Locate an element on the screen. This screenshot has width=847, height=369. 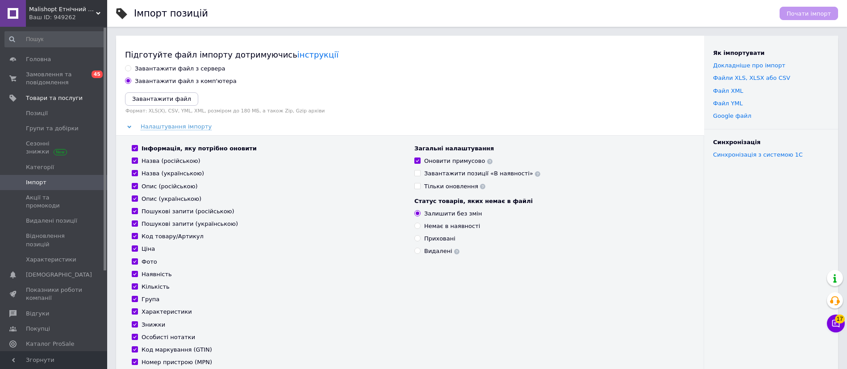
button: Завантажити файл is located at coordinates (162, 99).